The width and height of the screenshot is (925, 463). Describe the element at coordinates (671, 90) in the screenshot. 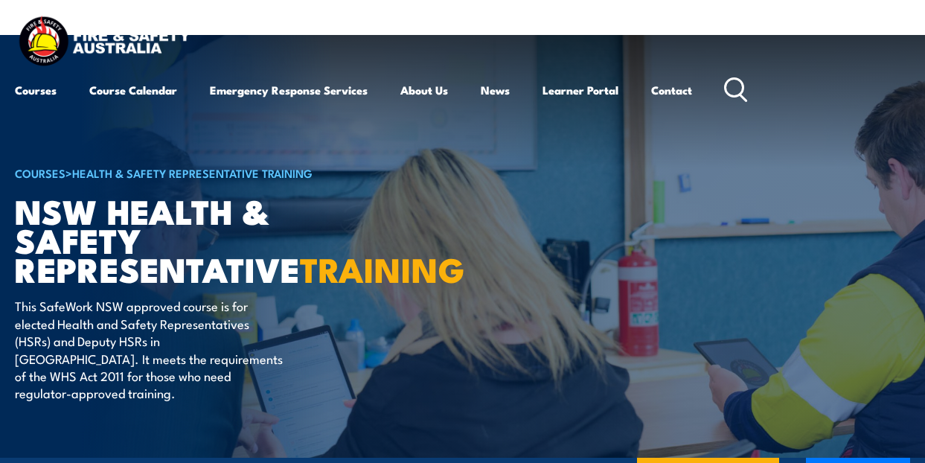

I see `a: Contact` at that location.